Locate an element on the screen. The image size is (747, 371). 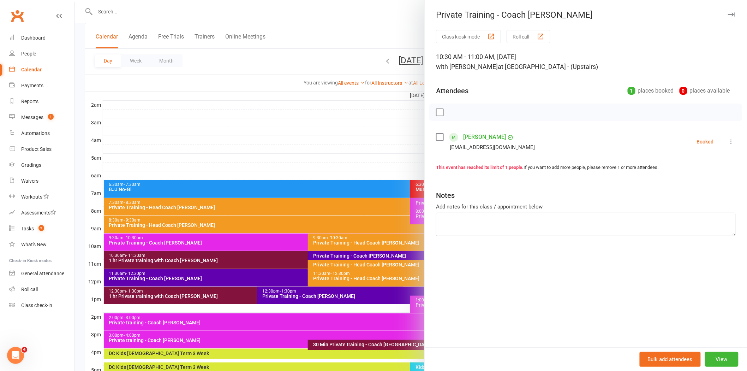
div: places available is located at coordinates (705, 91).